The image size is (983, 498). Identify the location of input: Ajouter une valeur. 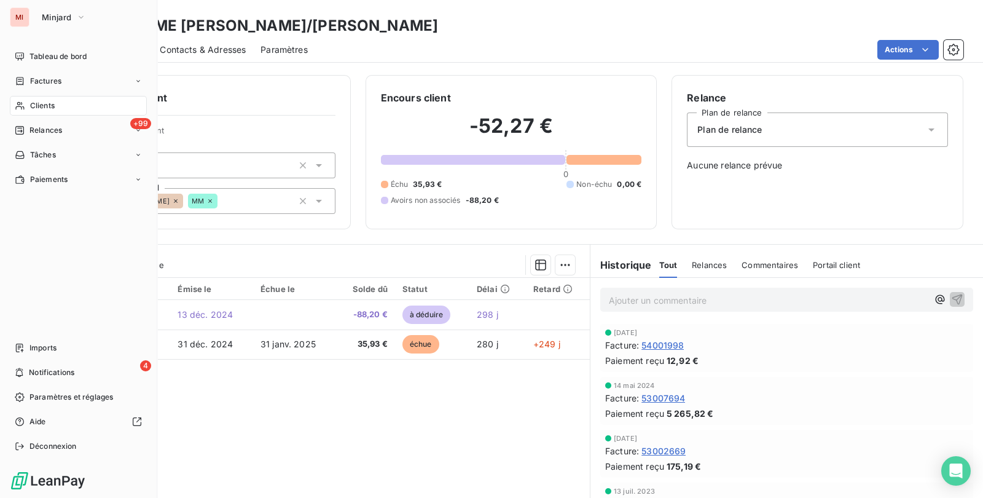
(222, 201).